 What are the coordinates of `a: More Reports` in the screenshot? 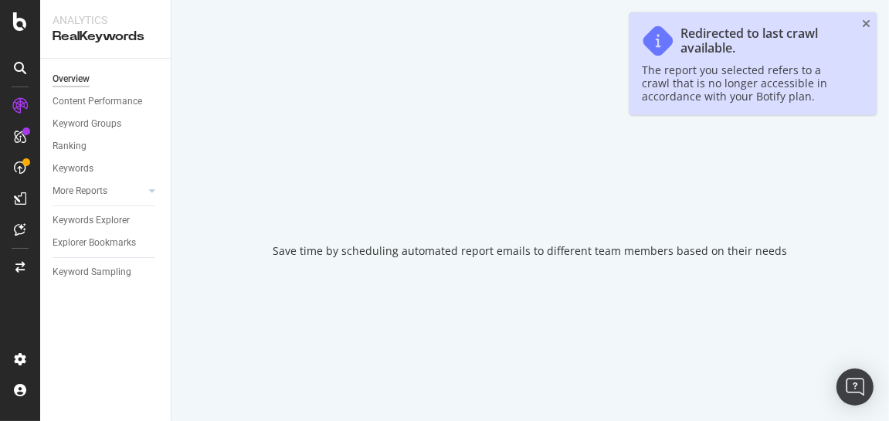 It's located at (98, 191).